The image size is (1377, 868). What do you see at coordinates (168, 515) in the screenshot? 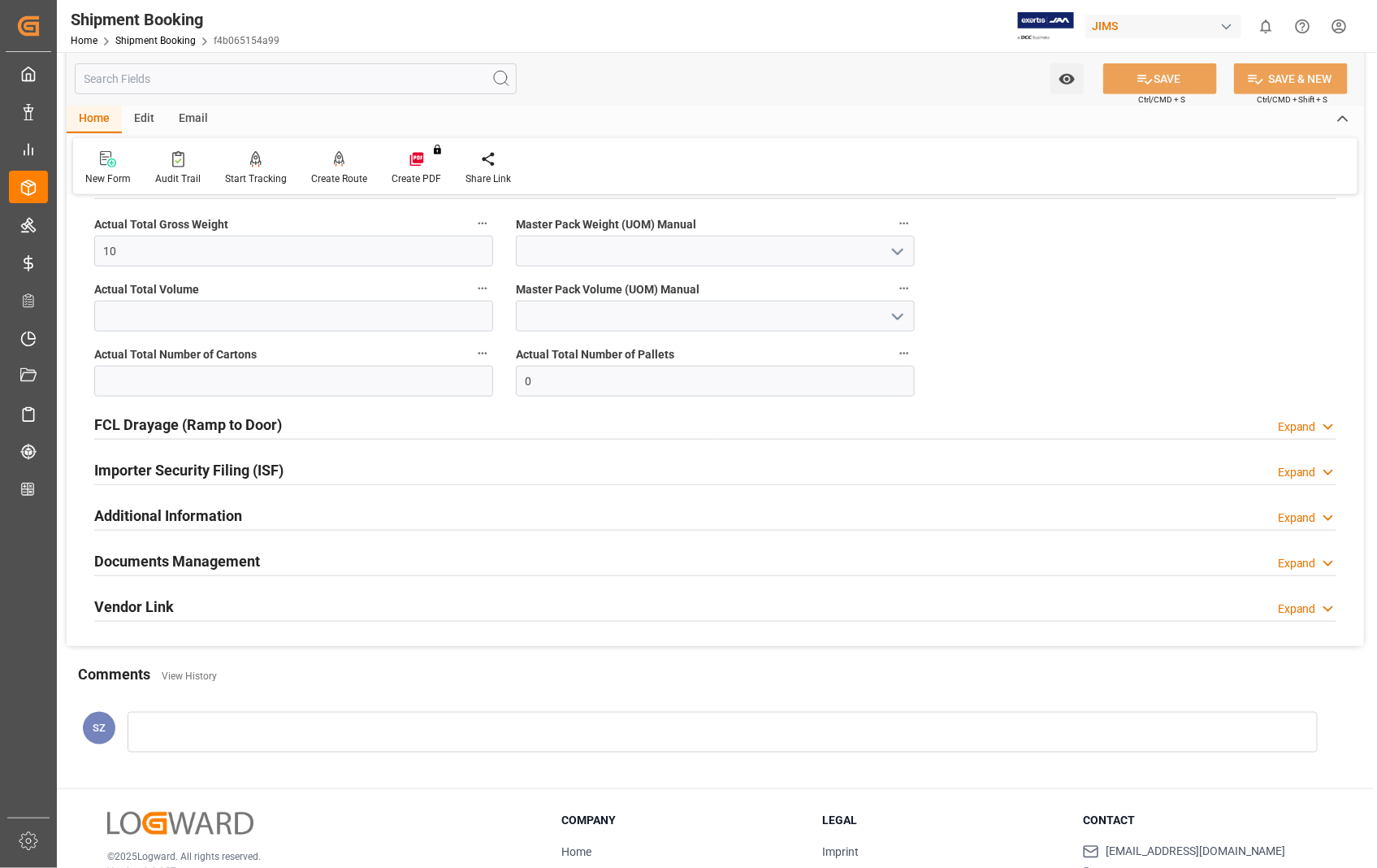
I see `h2: Additional Information` at bounding box center [168, 515].